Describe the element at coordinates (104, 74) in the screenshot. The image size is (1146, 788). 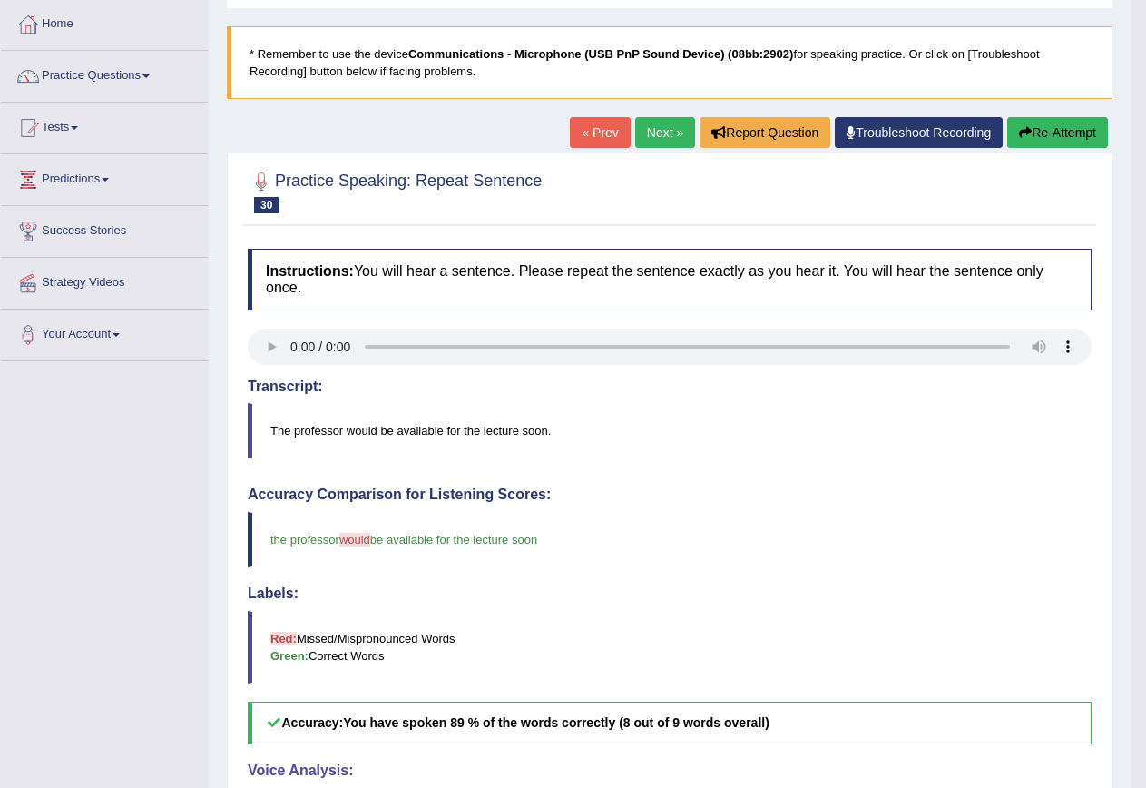
I see `a: Practice Questions` at that location.